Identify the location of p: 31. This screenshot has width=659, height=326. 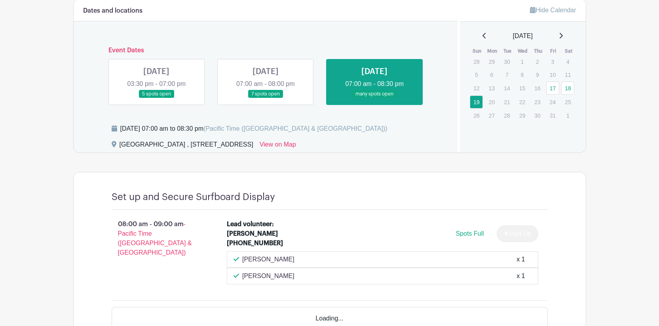
(552, 115).